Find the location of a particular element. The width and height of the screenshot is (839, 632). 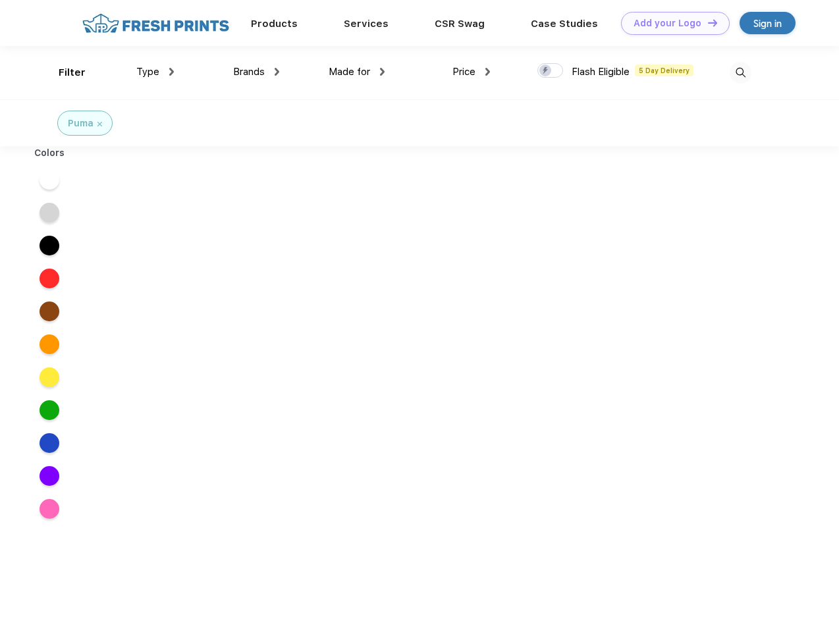

div: Sign in is located at coordinates (767, 23).